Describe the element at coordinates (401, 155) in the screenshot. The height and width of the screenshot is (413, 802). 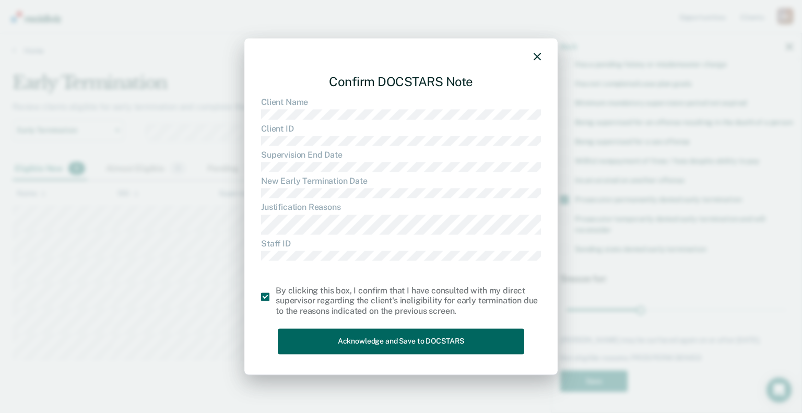
I see `dt: Supervision End Date` at that location.